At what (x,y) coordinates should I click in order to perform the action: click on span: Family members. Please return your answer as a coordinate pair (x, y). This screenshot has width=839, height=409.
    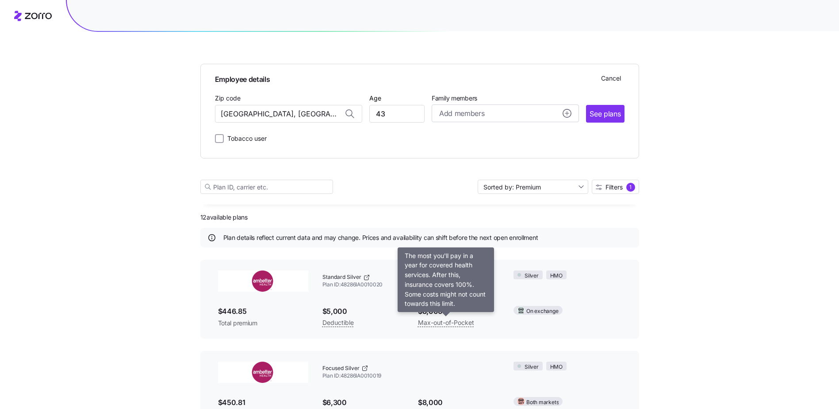
    Looking at the image, I should click on (505, 98).